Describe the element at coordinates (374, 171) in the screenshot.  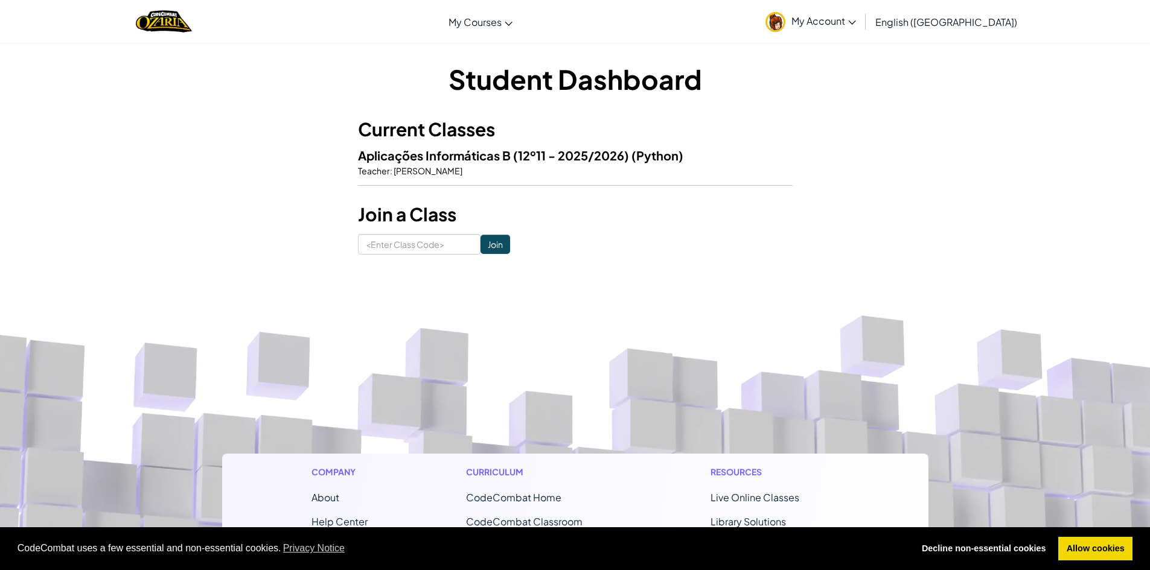
I see `span: Teacher` at that location.